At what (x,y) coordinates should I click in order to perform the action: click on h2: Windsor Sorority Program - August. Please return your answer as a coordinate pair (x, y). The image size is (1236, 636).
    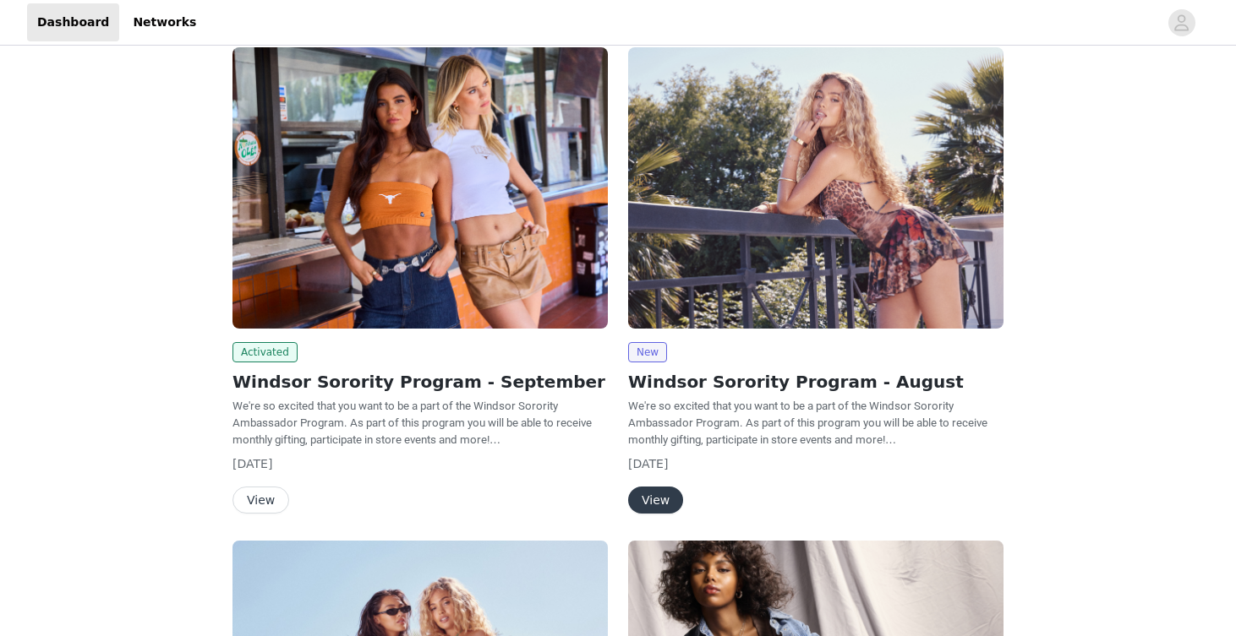
    Looking at the image, I should click on (816, 382).